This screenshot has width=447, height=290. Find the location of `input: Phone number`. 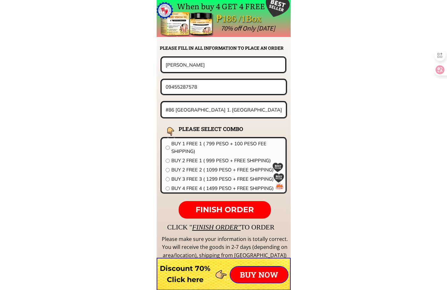

input: Phone number is located at coordinates (224, 87).